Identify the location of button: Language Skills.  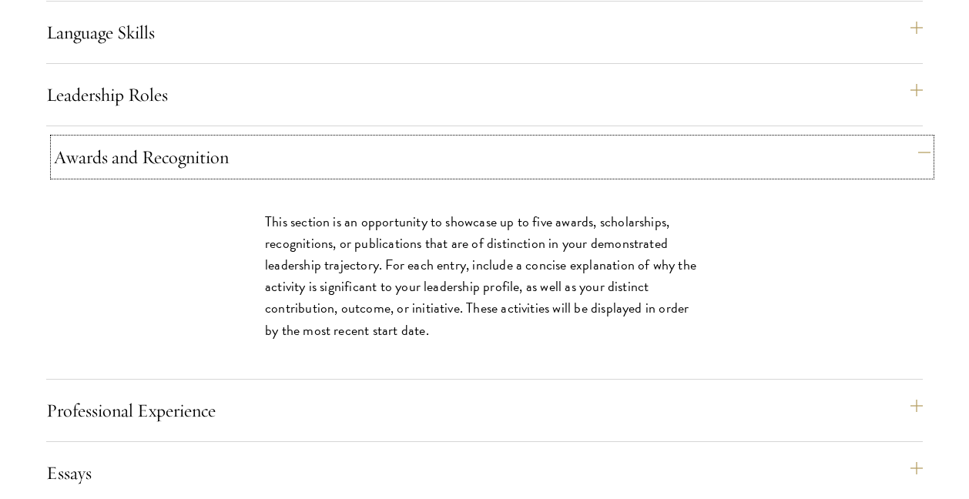
(484, 32).